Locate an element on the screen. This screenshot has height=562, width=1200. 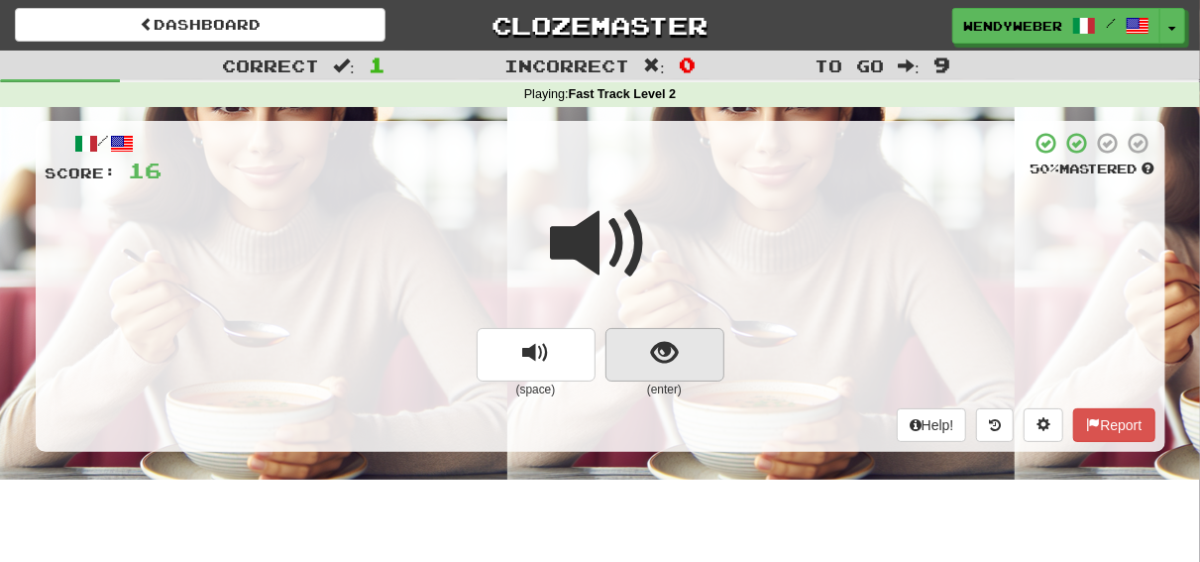
span: 50 % is located at coordinates (1045, 168).